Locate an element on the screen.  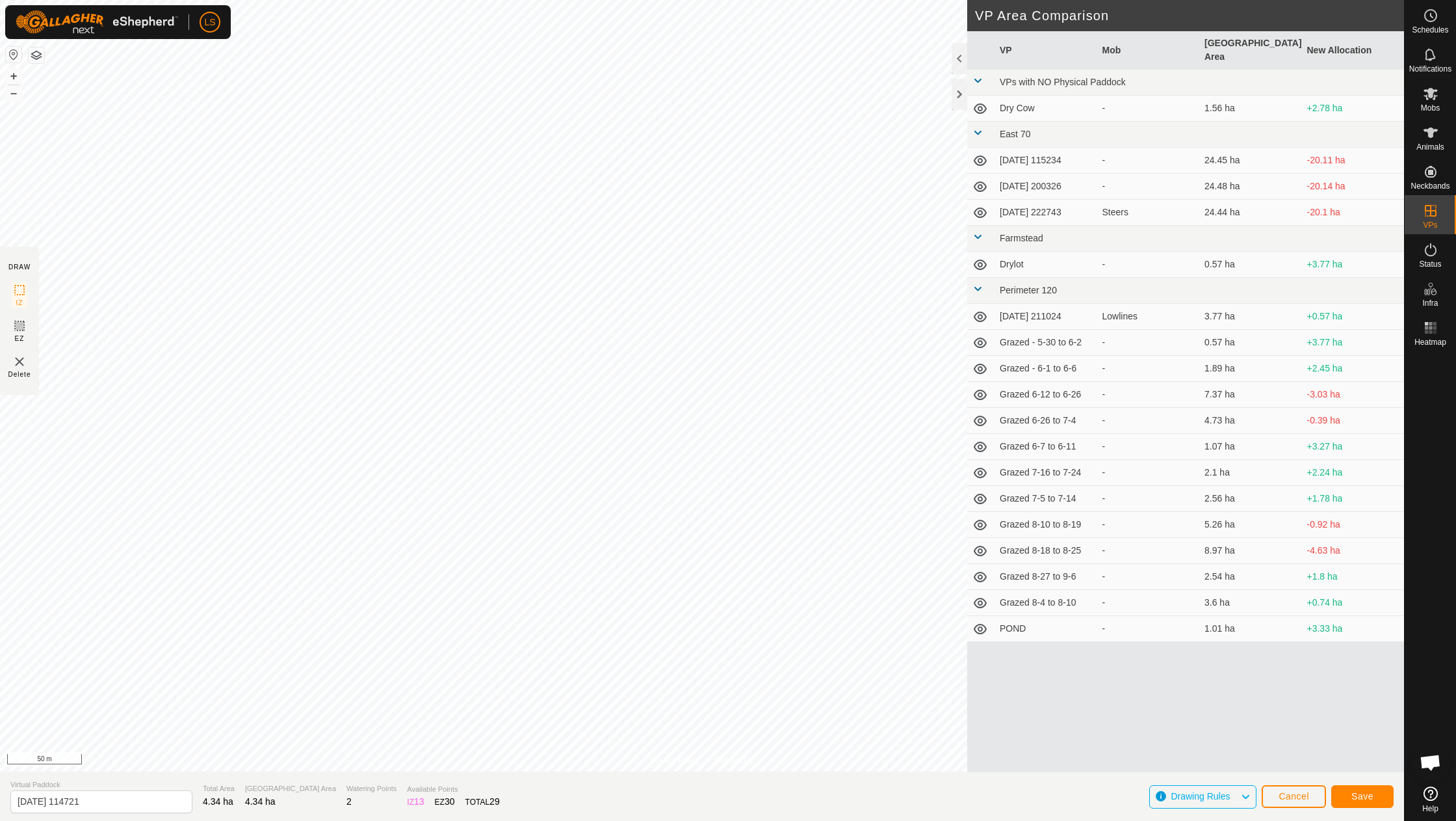
td: -20.1 ha is located at coordinates (1353, 212).